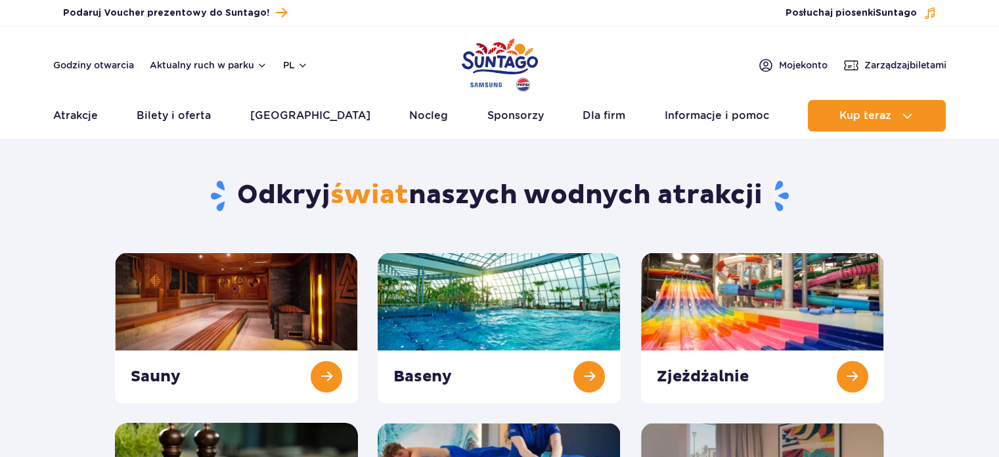 Image resolution: width=999 pixels, height=457 pixels. What do you see at coordinates (175, 12) in the screenshot?
I see `a: Podaruj Voucher prezentowy do Suntago!` at bounding box center [175, 12].